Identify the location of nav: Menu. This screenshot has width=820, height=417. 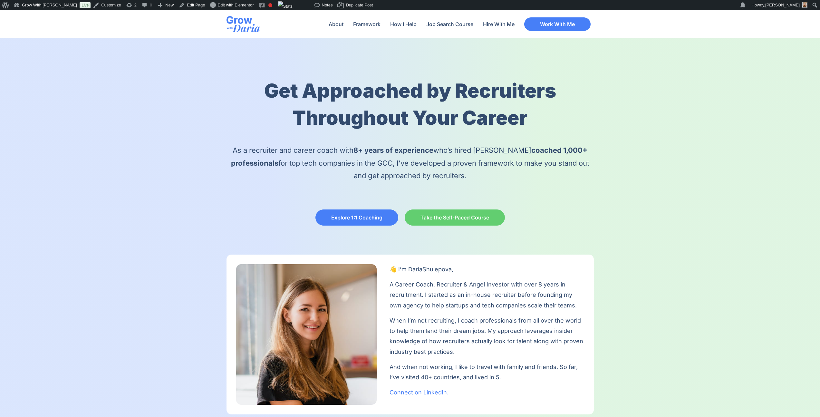
(421, 24).